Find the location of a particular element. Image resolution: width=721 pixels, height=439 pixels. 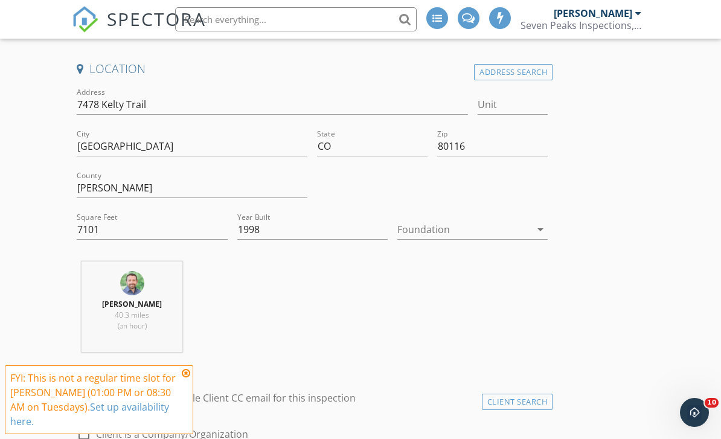

div: Seven Peaks Inspections, LLC is located at coordinates (581, 25).